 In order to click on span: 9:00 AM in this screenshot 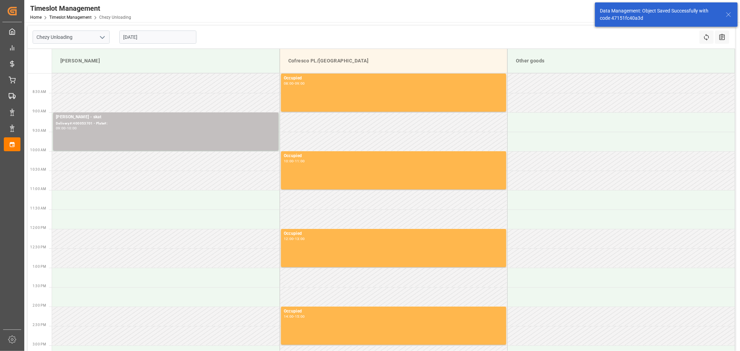, I will do `click(39, 111)`.